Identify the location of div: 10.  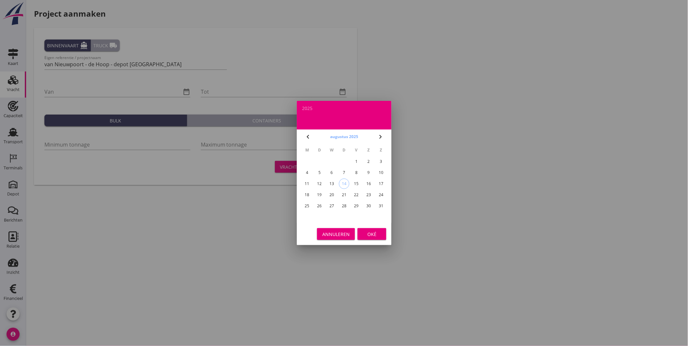
(381, 173).